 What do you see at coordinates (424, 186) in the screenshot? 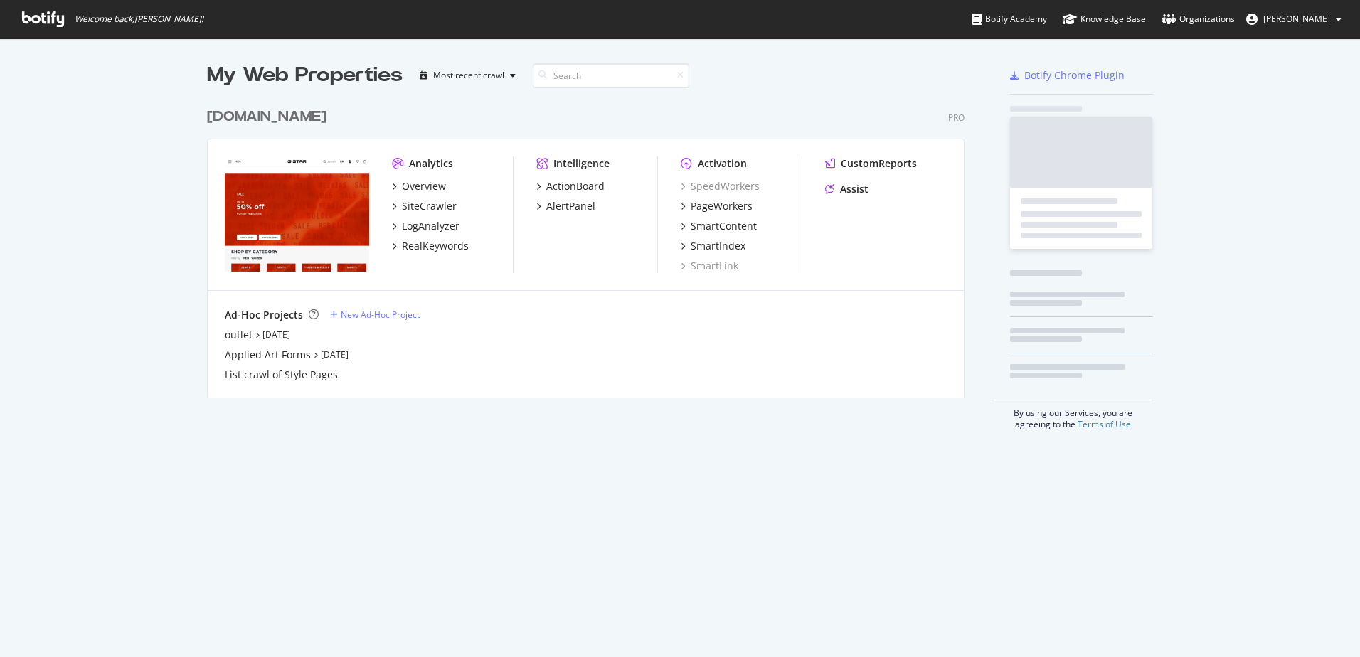
I see `div: Overview` at bounding box center [424, 186].